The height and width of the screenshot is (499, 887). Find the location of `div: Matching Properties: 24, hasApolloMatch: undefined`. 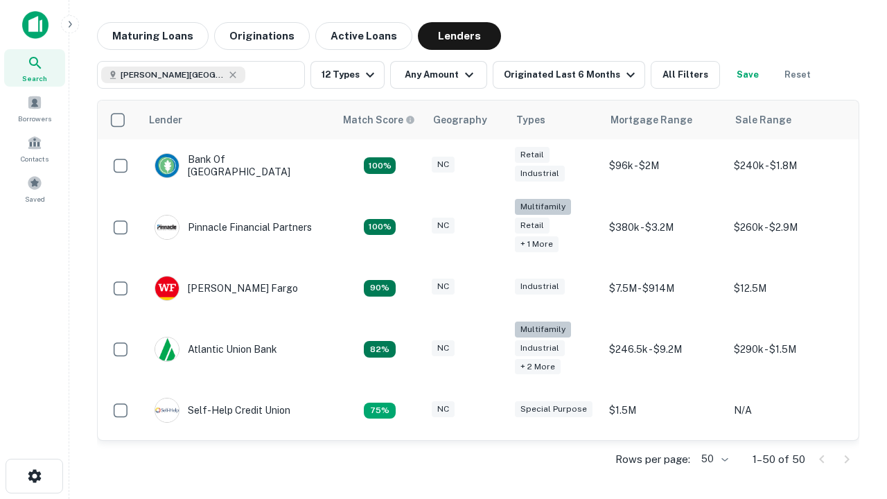

div: Matching Properties: 24, hasApolloMatch: undefined is located at coordinates (380, 227).